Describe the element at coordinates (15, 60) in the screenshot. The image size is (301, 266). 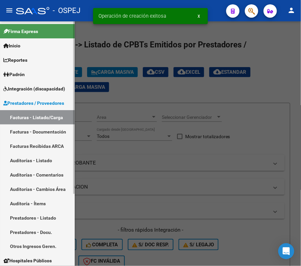
I see `span: Reportes` at that location.